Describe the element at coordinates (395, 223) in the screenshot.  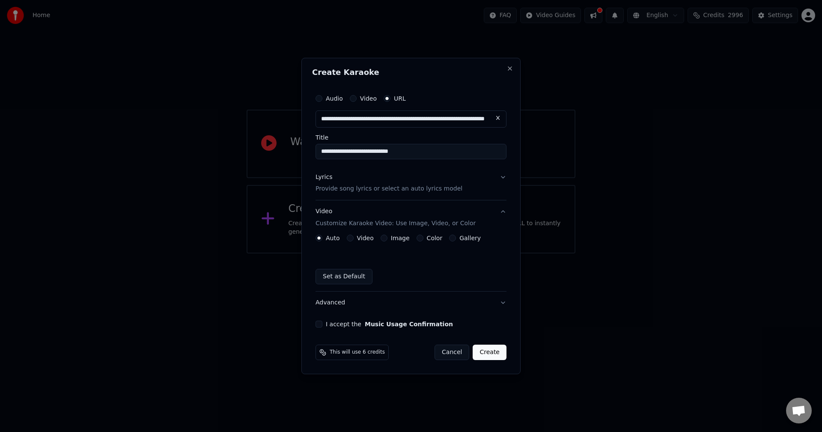
I see `p: Customize Karaoke Video: Use Image, Video, or Color` at that location.